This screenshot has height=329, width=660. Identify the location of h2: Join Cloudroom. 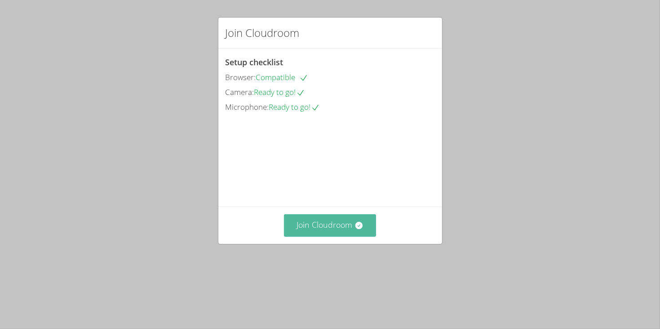
(263, 33).